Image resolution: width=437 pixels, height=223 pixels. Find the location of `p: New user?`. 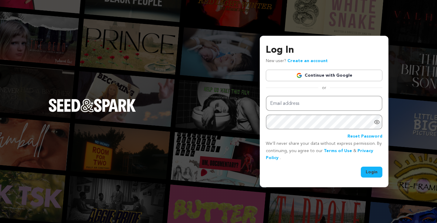

p: New user? is located at coordinates (297, 61).